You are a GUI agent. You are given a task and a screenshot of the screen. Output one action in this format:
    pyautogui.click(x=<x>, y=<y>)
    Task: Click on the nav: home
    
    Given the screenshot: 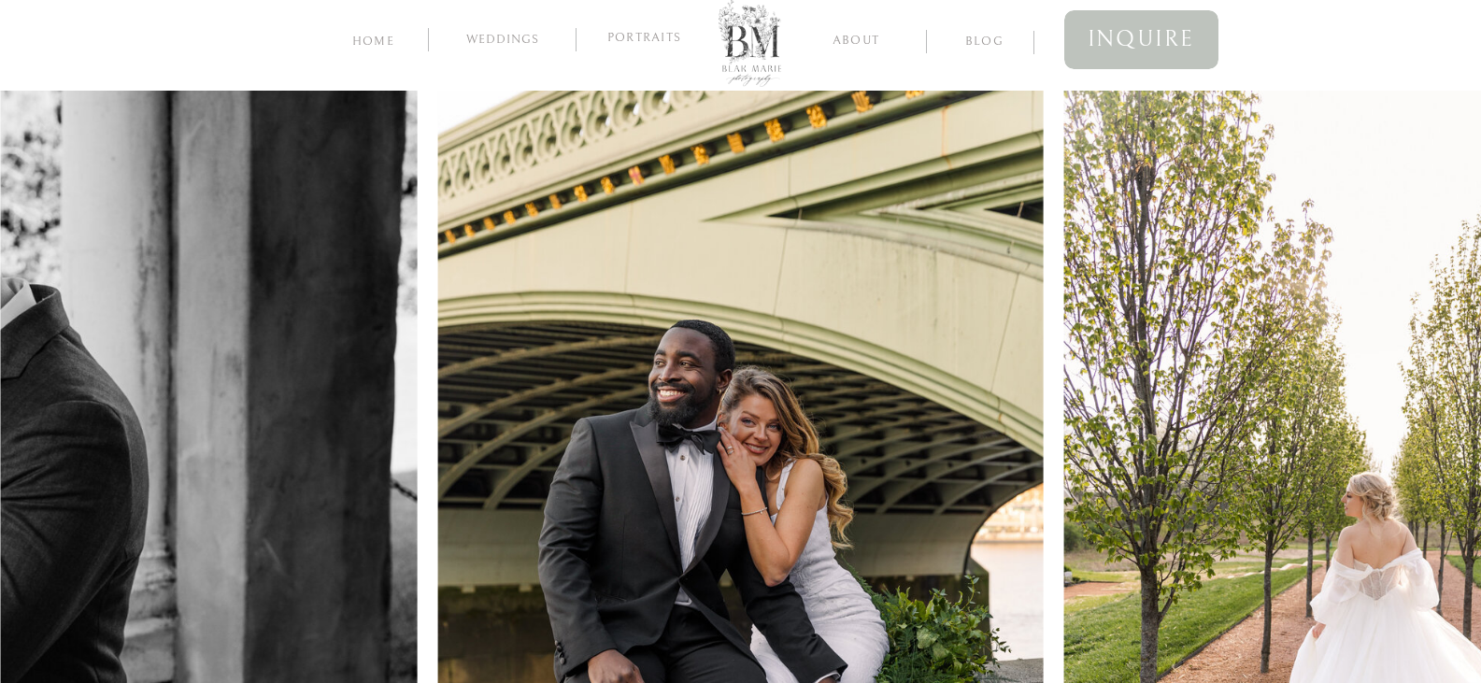 What is the action you would take?
    pyautogui.click(x=374, y=39)
    